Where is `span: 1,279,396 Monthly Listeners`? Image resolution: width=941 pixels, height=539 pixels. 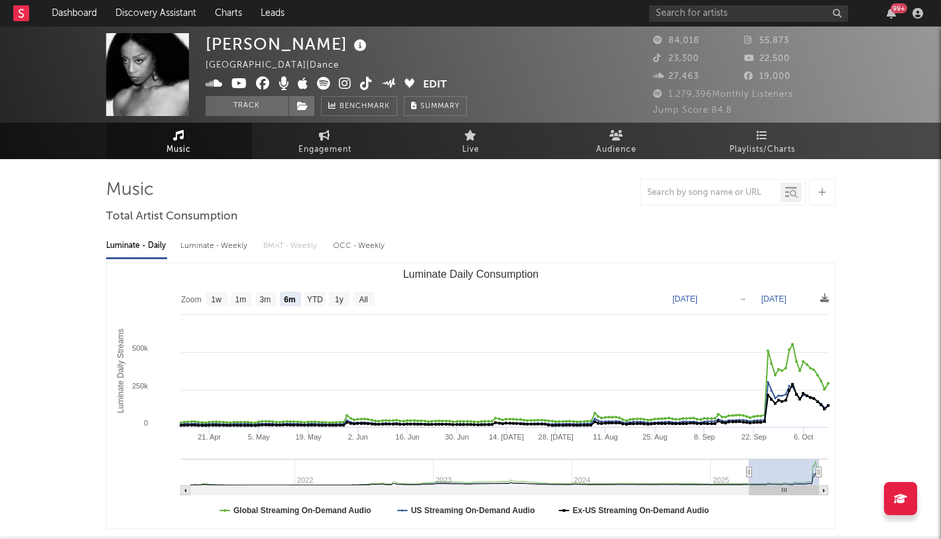
span: 1,279,396 Monthly Listeners is located at coordinates (723, 94).